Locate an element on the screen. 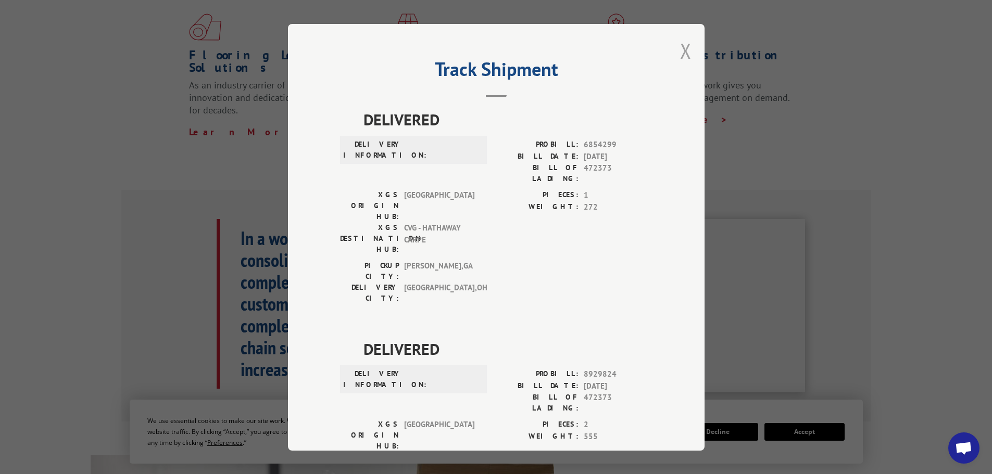 This screenshot has height=474, width=992. label: PICKUP CITY: is located at coordinates (369, 271).